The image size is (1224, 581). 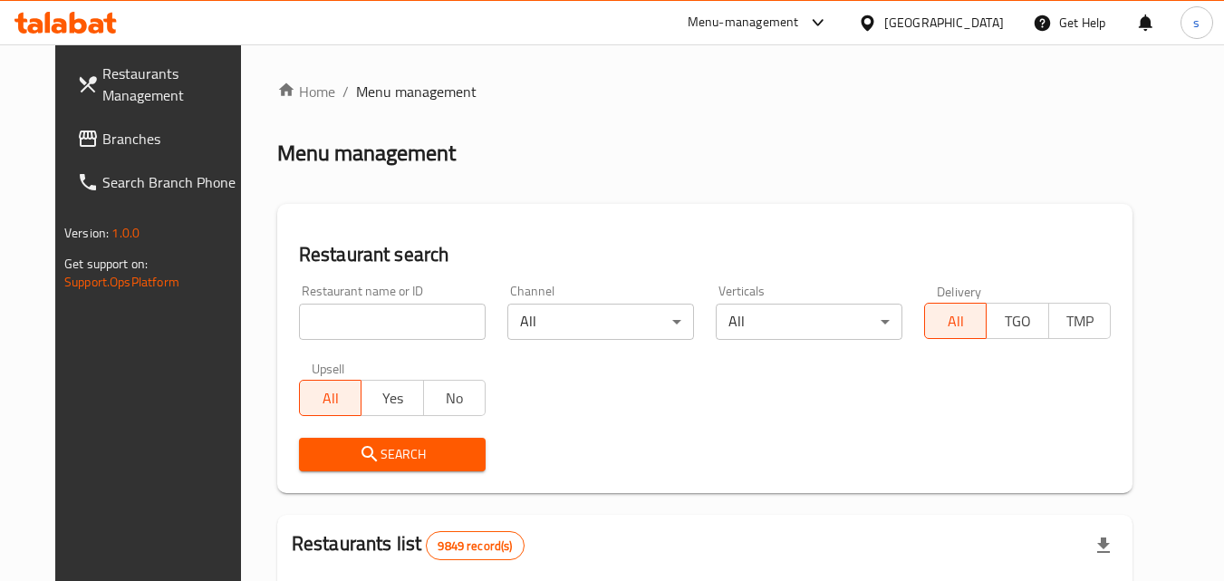 What do you see at coordinates (328, 368) in the screenshot?
I see `label: Upsell` at bounding box center [328, 368].